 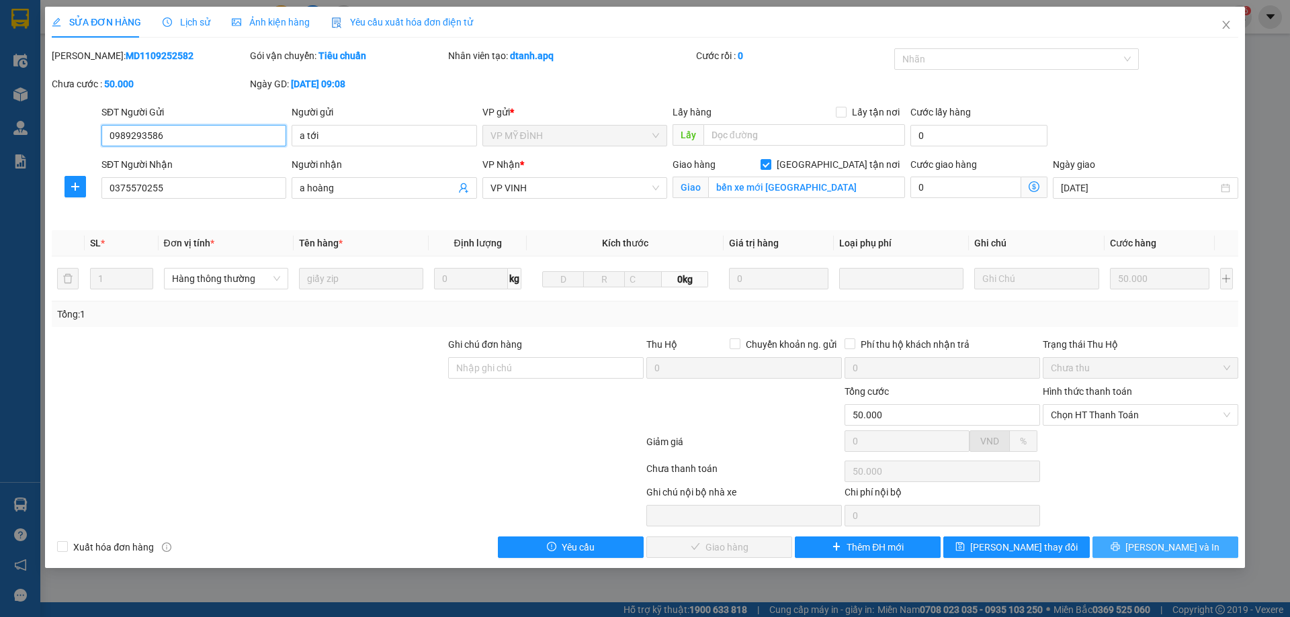 What do you see at coordinates (1036, 279) in the screenshot?
I see `input: Ghi Chú` at bounding box center [1036, 279].